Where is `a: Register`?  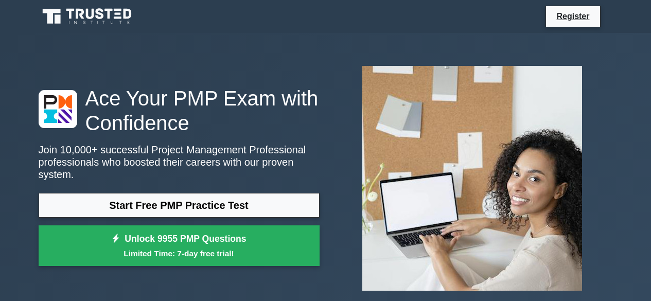
a: Register is located at coordinates (573, 16).